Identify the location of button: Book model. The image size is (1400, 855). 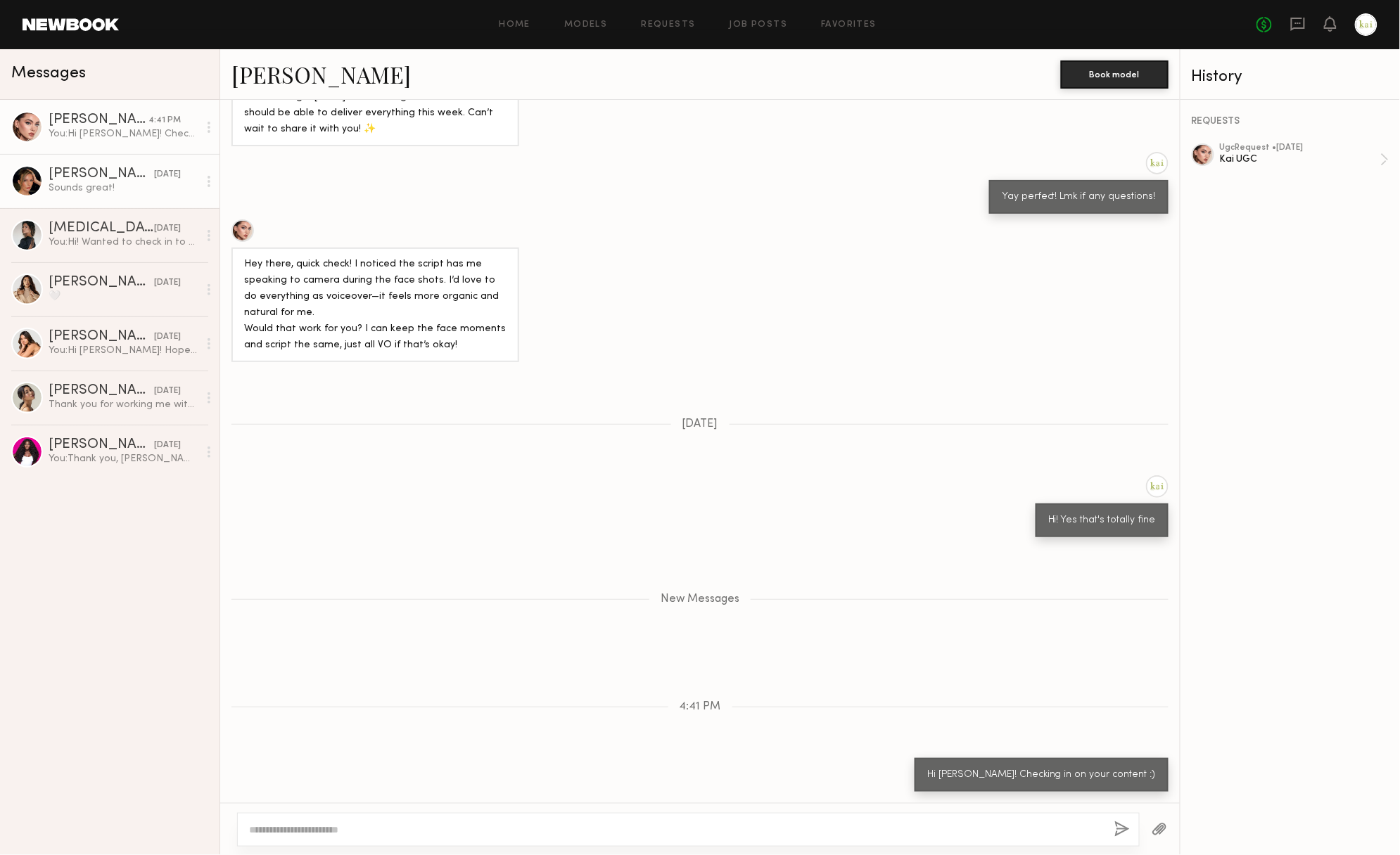
(1115, 74).